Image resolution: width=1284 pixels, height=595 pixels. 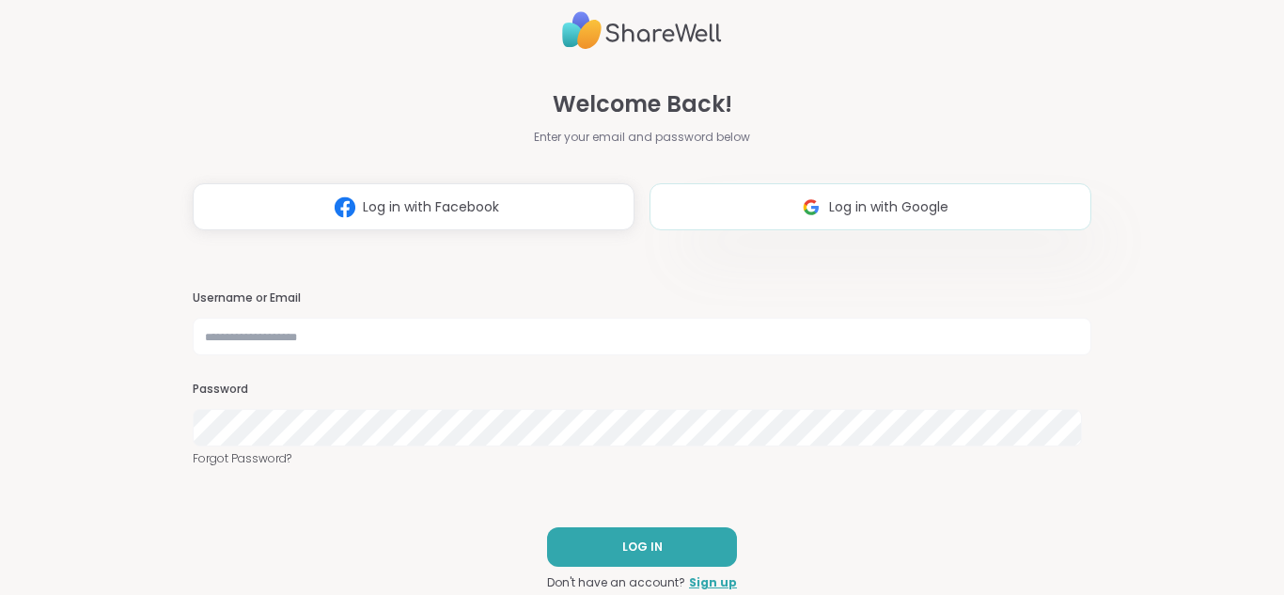 I want to click on button: Log in with Google, so click(x=870, y=207).